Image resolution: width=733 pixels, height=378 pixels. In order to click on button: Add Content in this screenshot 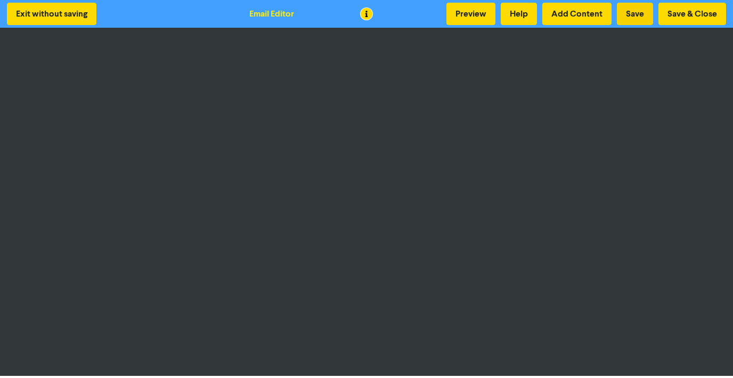, I will do `click(577, 14)`.